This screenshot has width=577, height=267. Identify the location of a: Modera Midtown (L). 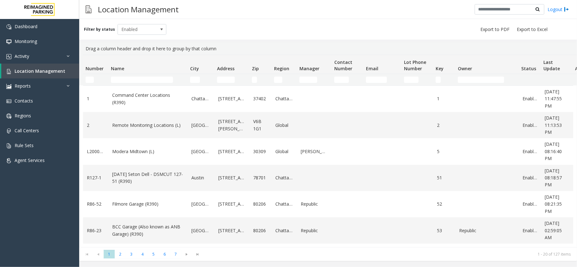
(148, 152).